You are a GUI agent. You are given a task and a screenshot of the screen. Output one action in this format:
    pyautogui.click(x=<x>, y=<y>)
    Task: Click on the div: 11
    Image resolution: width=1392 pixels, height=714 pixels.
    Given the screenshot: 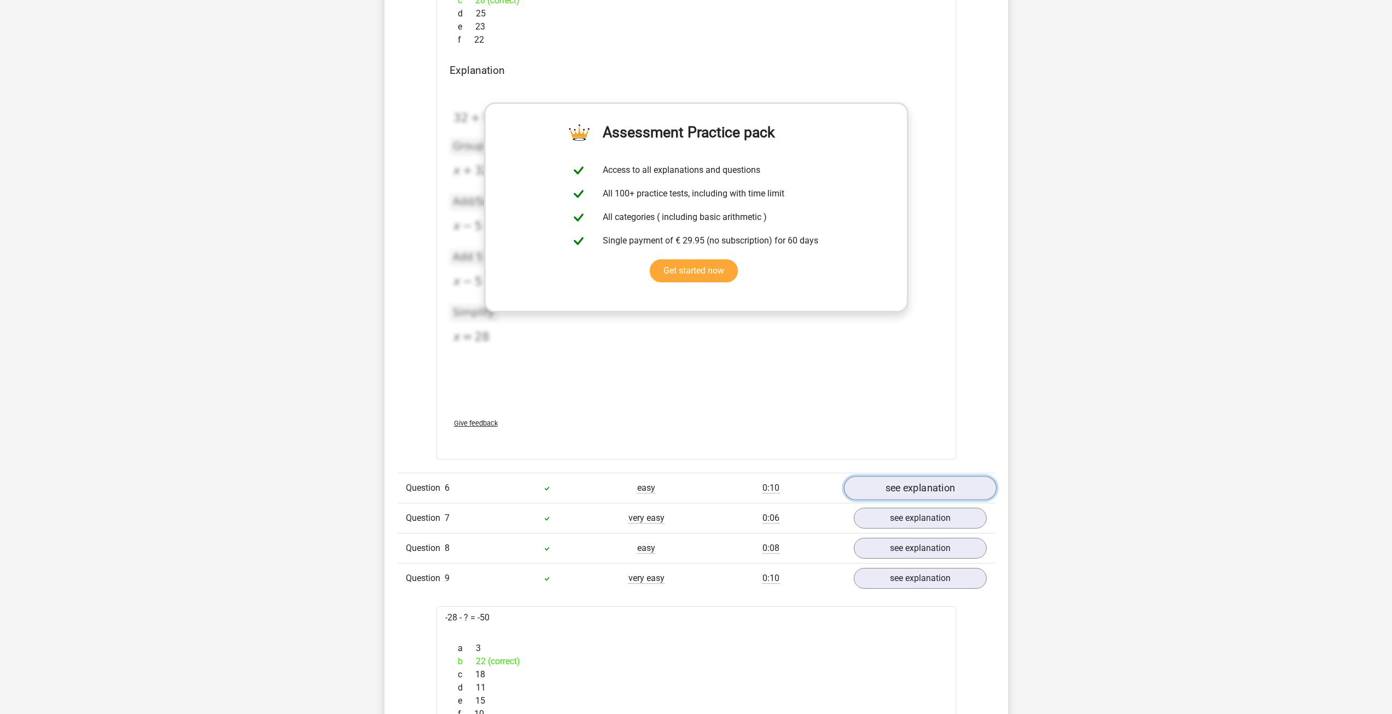 What is the action you would take?
    pyautogui.click(x=696, y=688)
    